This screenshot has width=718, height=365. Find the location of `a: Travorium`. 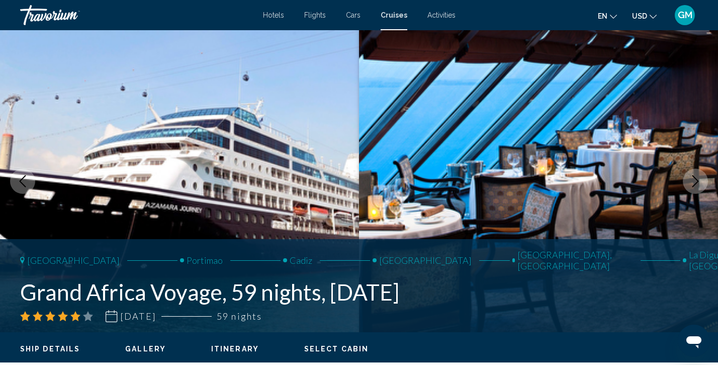

a: Travorium is located at coordinates (136, 15).